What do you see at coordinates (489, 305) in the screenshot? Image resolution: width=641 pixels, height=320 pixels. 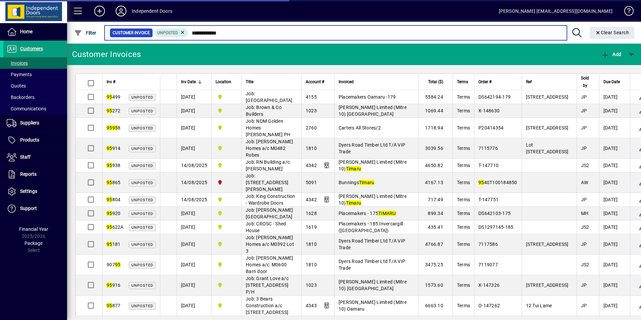 I see `span: O-147262` at bounding box center [489, 305].